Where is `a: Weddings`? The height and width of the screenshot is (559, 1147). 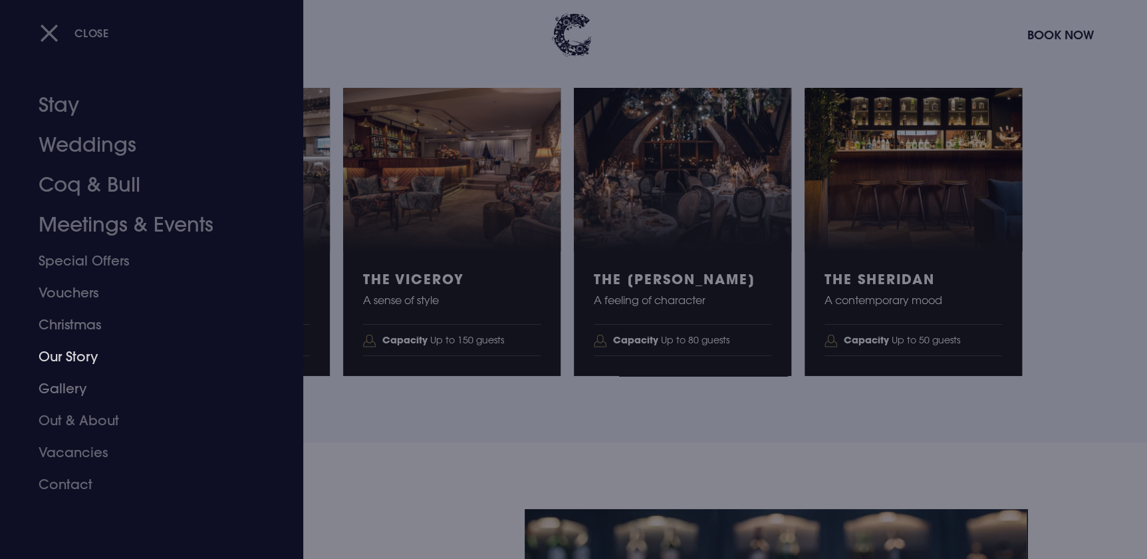
a: Weddings is located at coordinates (144, 145).